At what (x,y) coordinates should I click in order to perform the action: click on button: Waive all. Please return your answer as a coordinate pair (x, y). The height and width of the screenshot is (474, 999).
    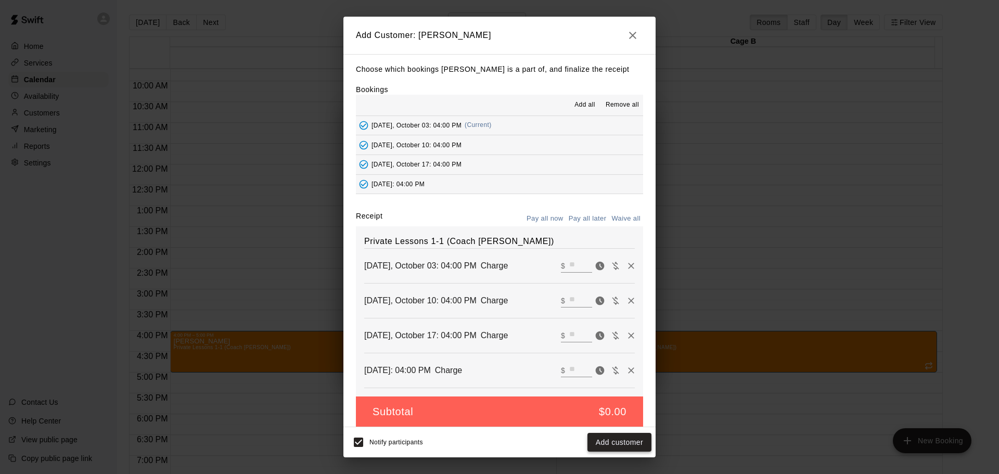
    Looking at the image, I should click on (626, 219).